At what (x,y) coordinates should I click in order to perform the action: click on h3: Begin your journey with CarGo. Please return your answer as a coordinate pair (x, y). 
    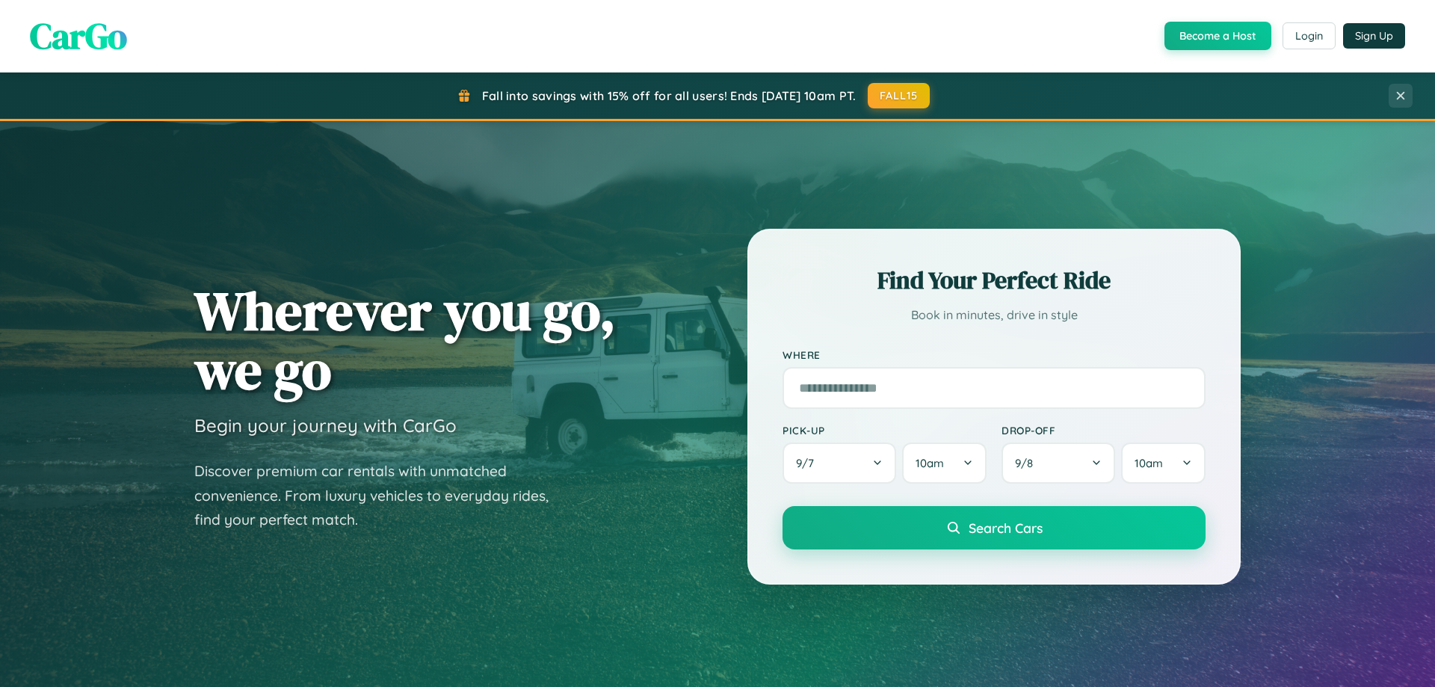
    Looking at the image, I should click on (325, 425).